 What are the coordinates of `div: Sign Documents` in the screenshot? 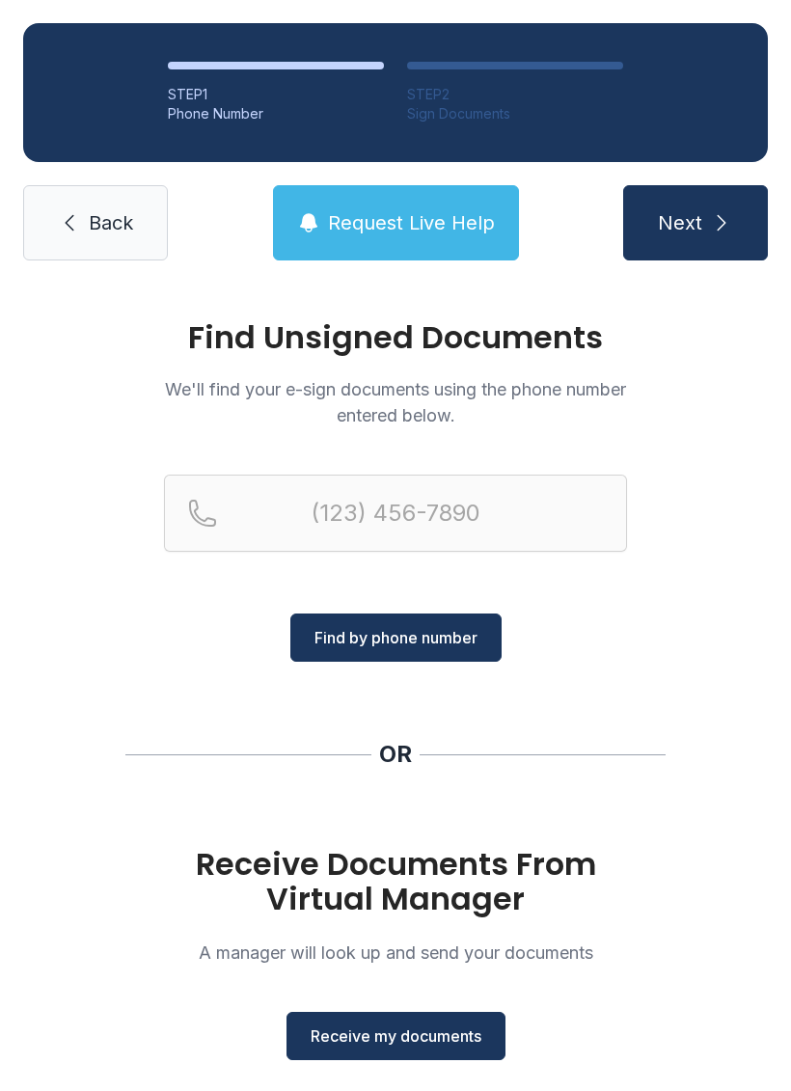 It's located at (515, 114).